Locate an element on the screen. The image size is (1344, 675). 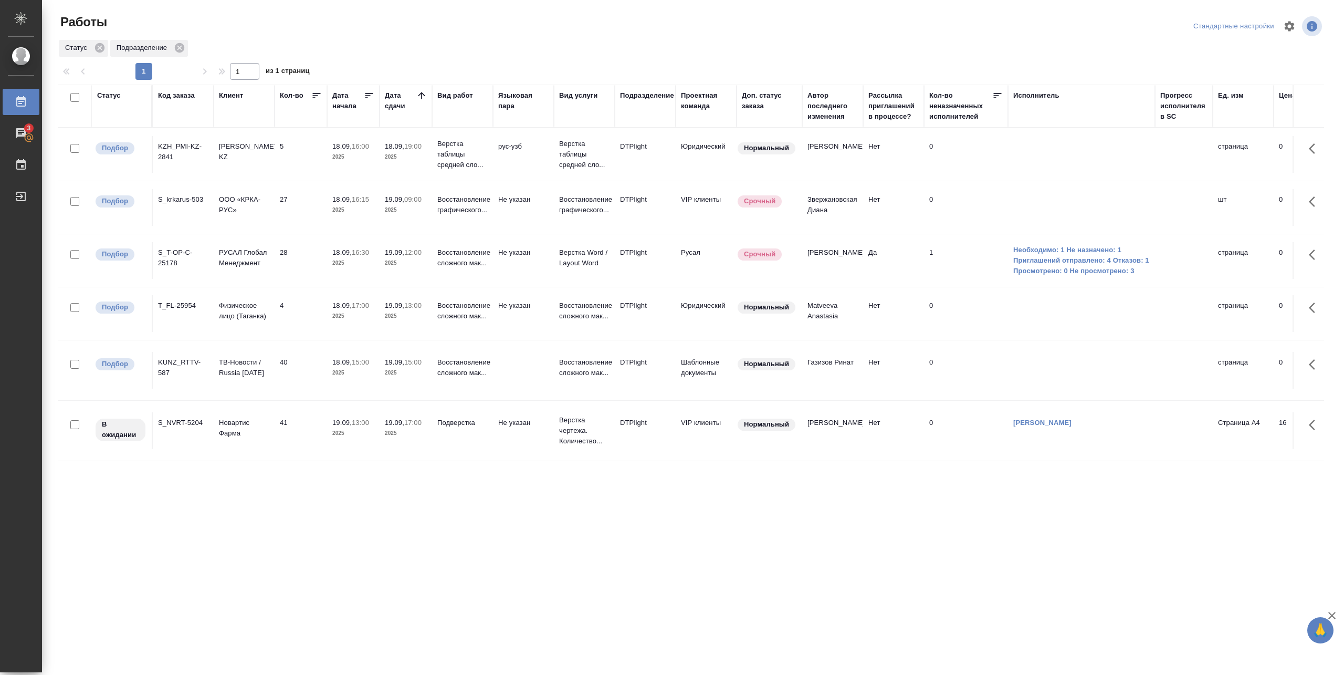
td: VIP клиенты is located at coordinates (706, 430).